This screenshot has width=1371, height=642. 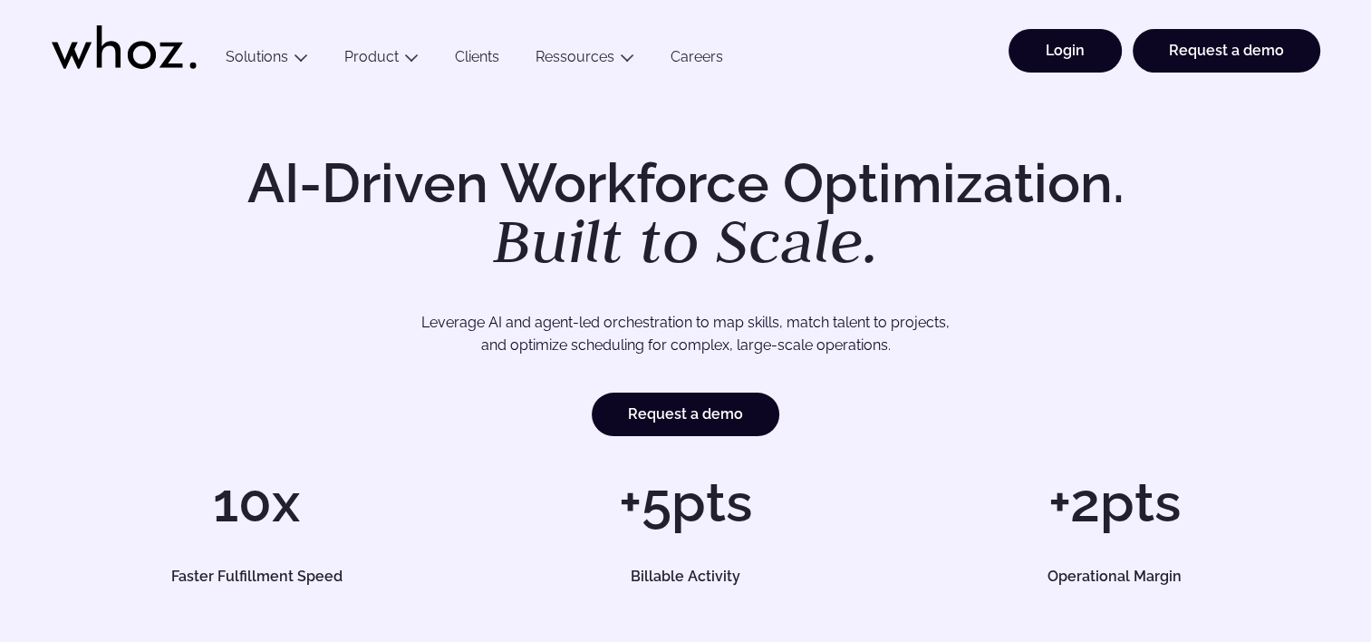 I want to click on h1: AI-Driven Workforce Optimization., so click(x=686, y=214).